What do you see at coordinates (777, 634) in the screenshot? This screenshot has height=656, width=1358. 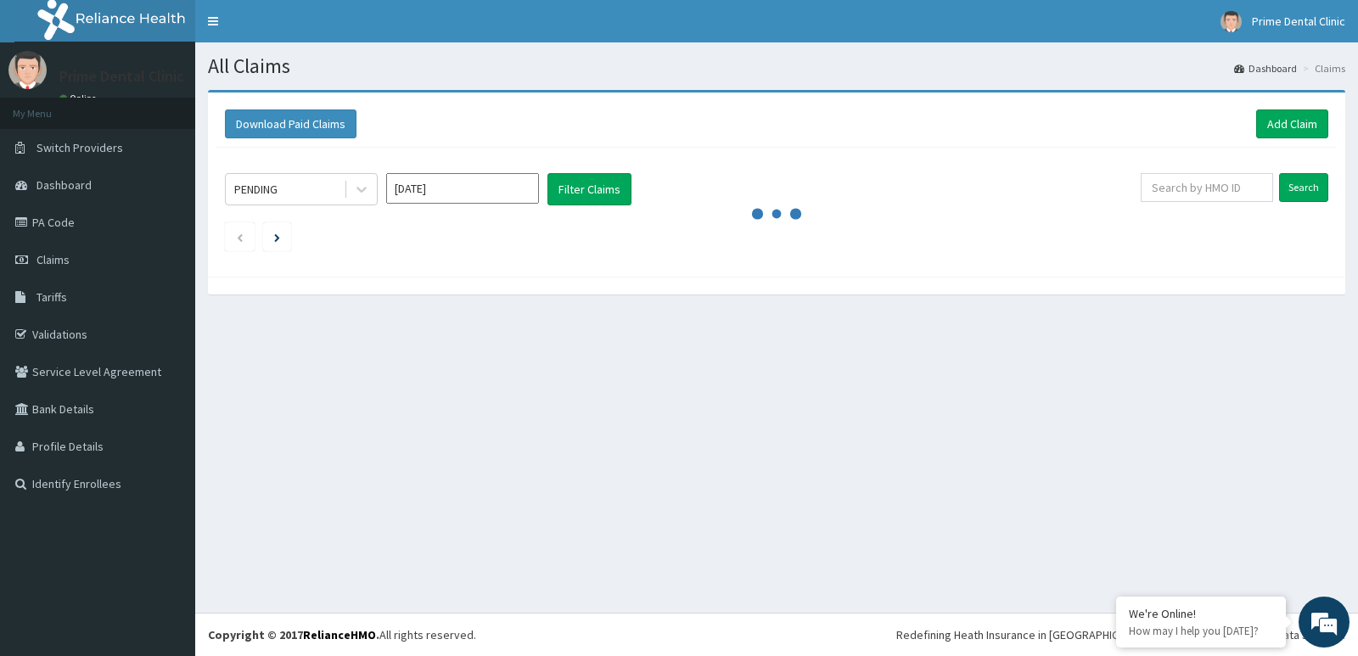 I see `footer: All rights reserved.` at bounding box center [777, 634].